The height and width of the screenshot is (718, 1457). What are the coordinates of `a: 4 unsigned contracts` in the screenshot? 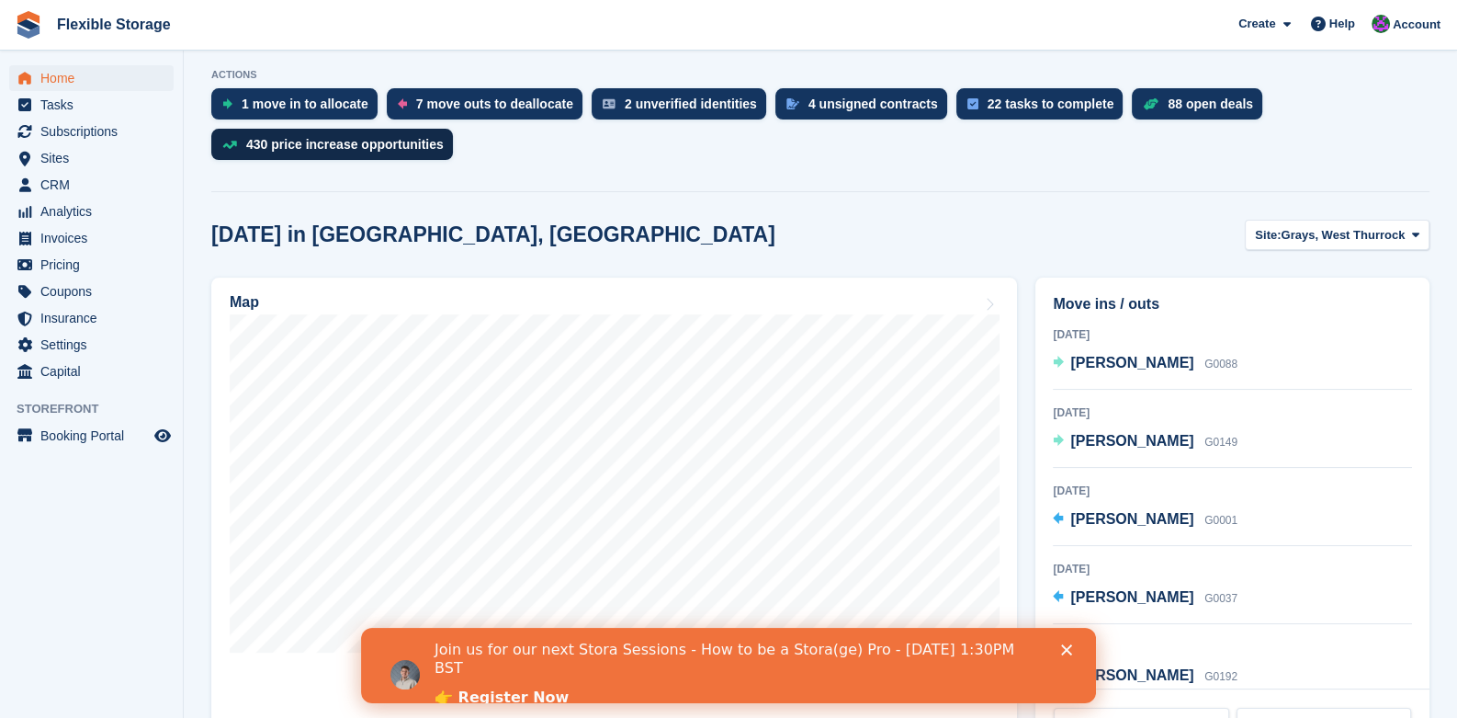 It's located at (866, 108).